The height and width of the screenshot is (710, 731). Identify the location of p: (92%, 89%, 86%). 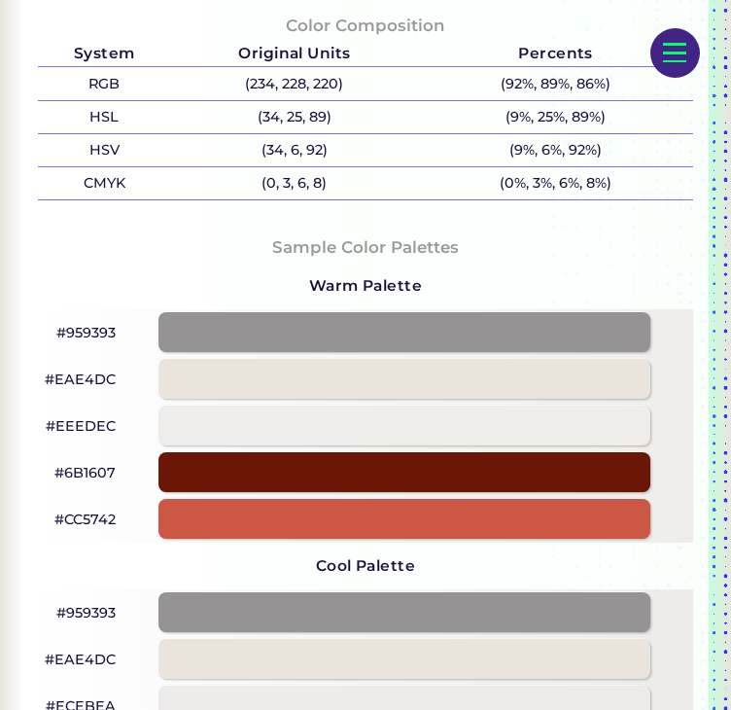
(556, 83).